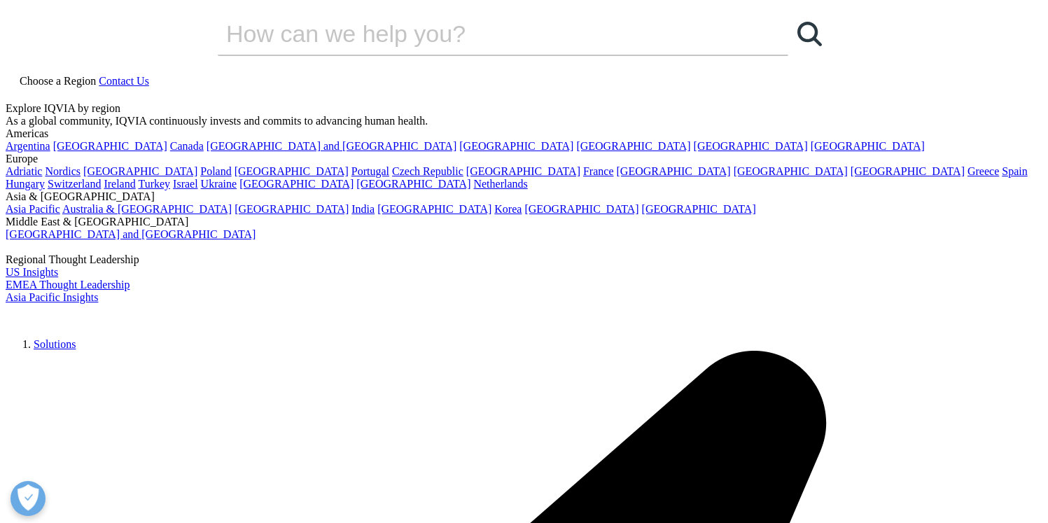 Image resolution: width=1048 pixels, height=523 pixels. Describe the element at coordinates (33, 209) in the screenshot. I see `a: Asia Pacific` at that location.